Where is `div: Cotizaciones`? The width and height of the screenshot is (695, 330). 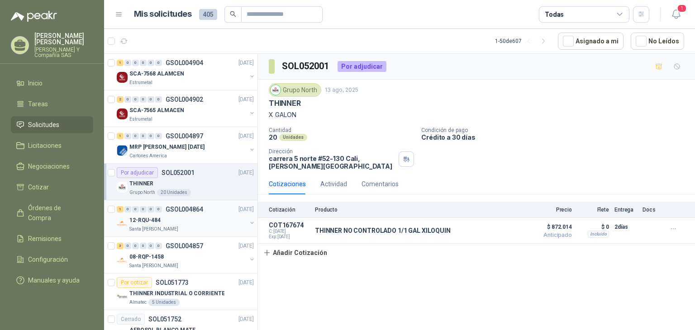 div: Cotizaciones is located at coordinates (287, 184).